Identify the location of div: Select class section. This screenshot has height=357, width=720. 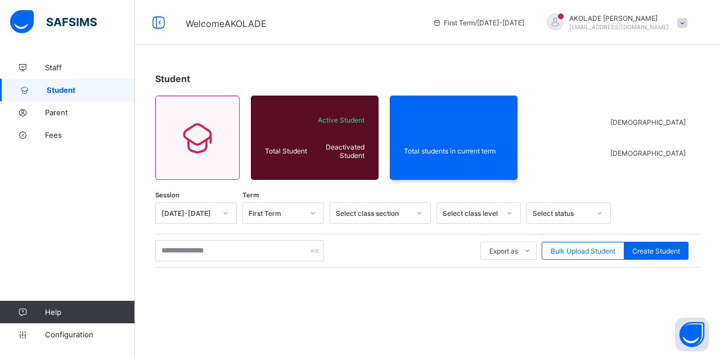
(373, 213).